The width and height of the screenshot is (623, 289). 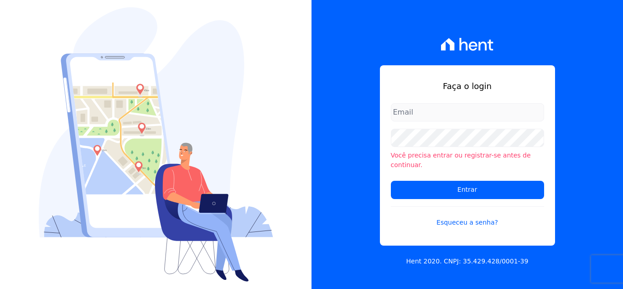 I want to click on p: Hent 2020. CNPJ: 35.429.428/0001-39, so click(x=467, y=261).